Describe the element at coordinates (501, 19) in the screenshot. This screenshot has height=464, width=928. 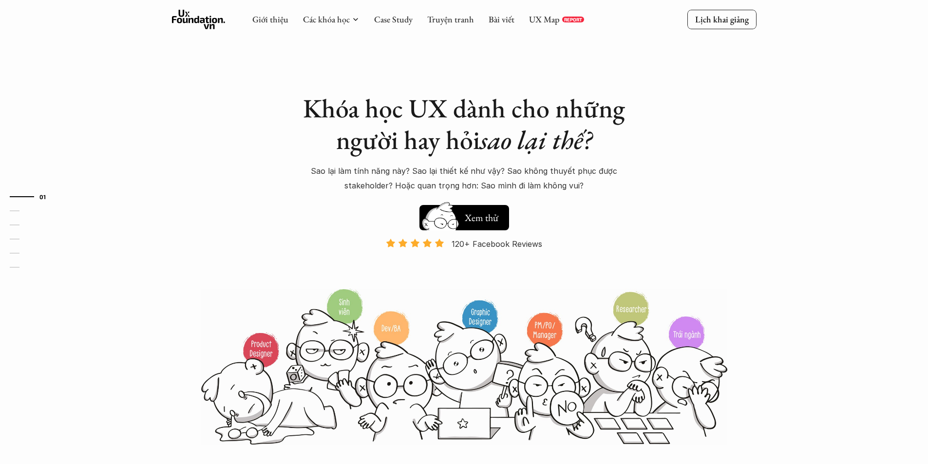
I see `a: Bài viết` at that location.